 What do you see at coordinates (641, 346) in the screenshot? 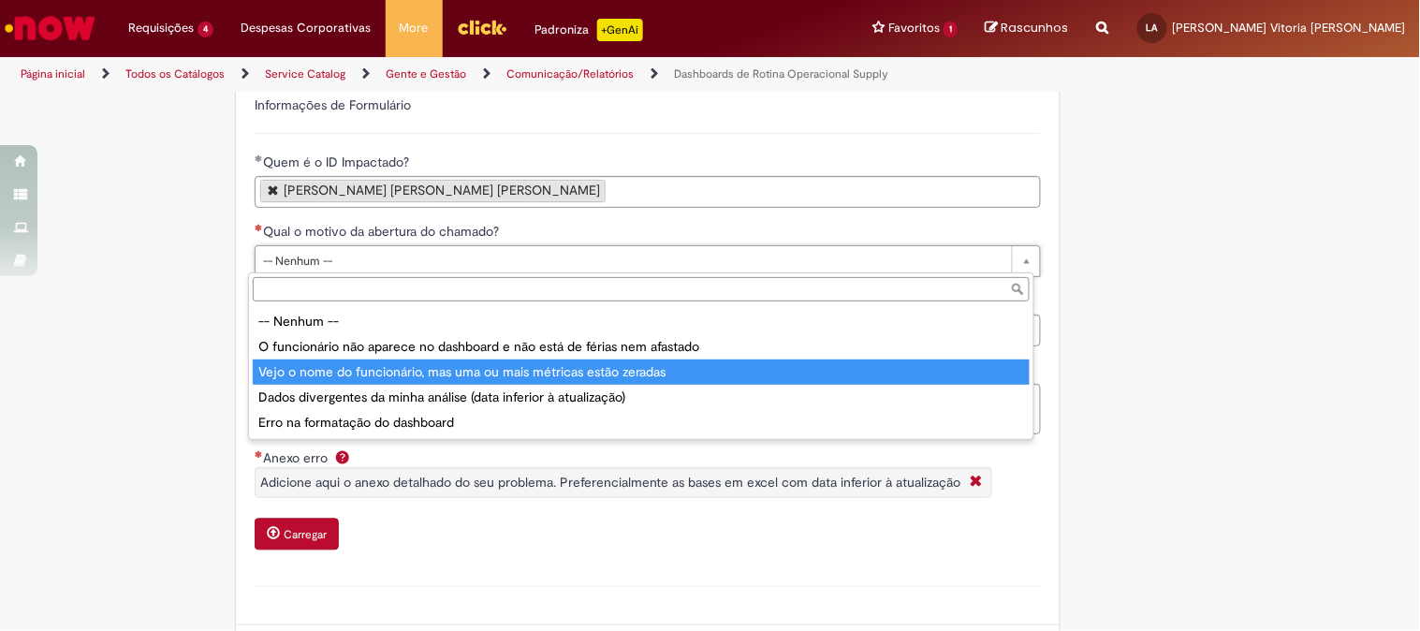
I see `div: O funcionário não aparece no dashboard e não está de férias nem afastado` at bounding box center [641, 346].